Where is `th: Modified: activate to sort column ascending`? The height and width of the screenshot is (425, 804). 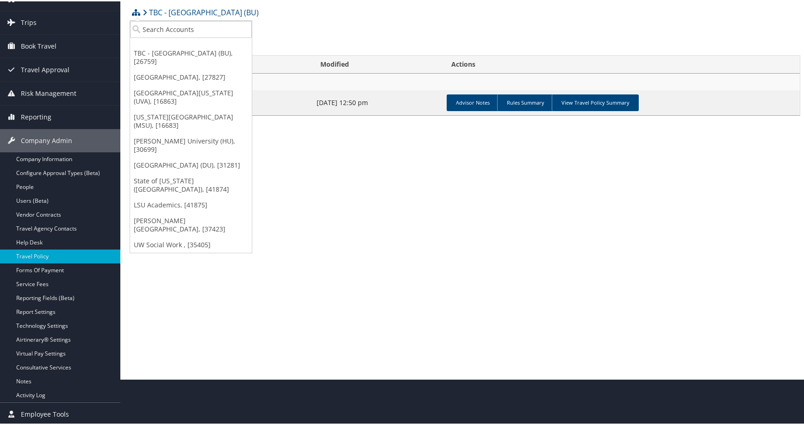 th: Modified: activate to sort column ascending is located at coordinates (377, 63).